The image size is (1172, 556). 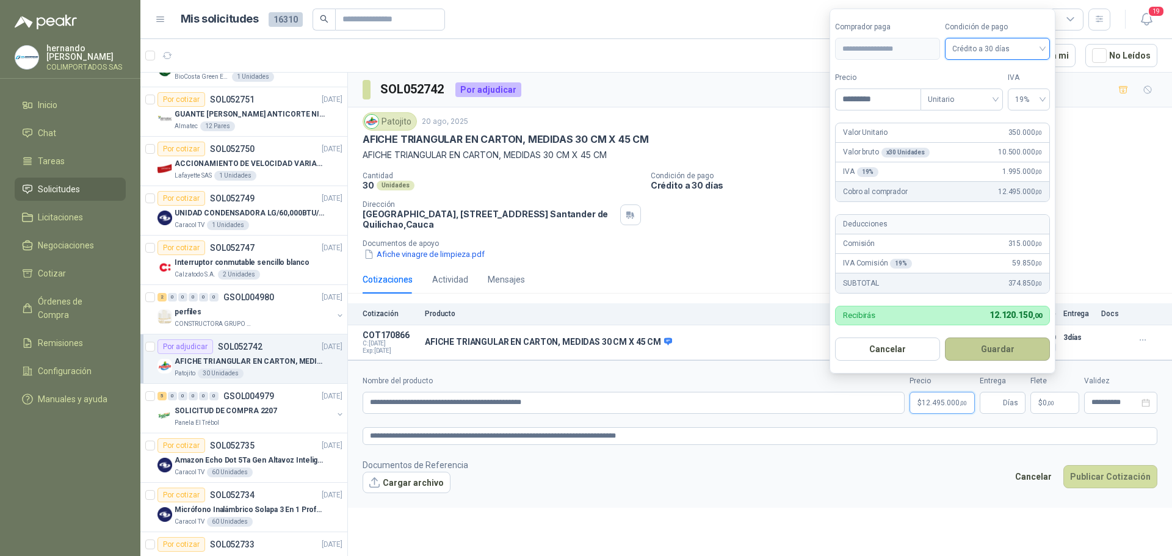 I want to click on p: Almatec, so click(x=186, y=126).